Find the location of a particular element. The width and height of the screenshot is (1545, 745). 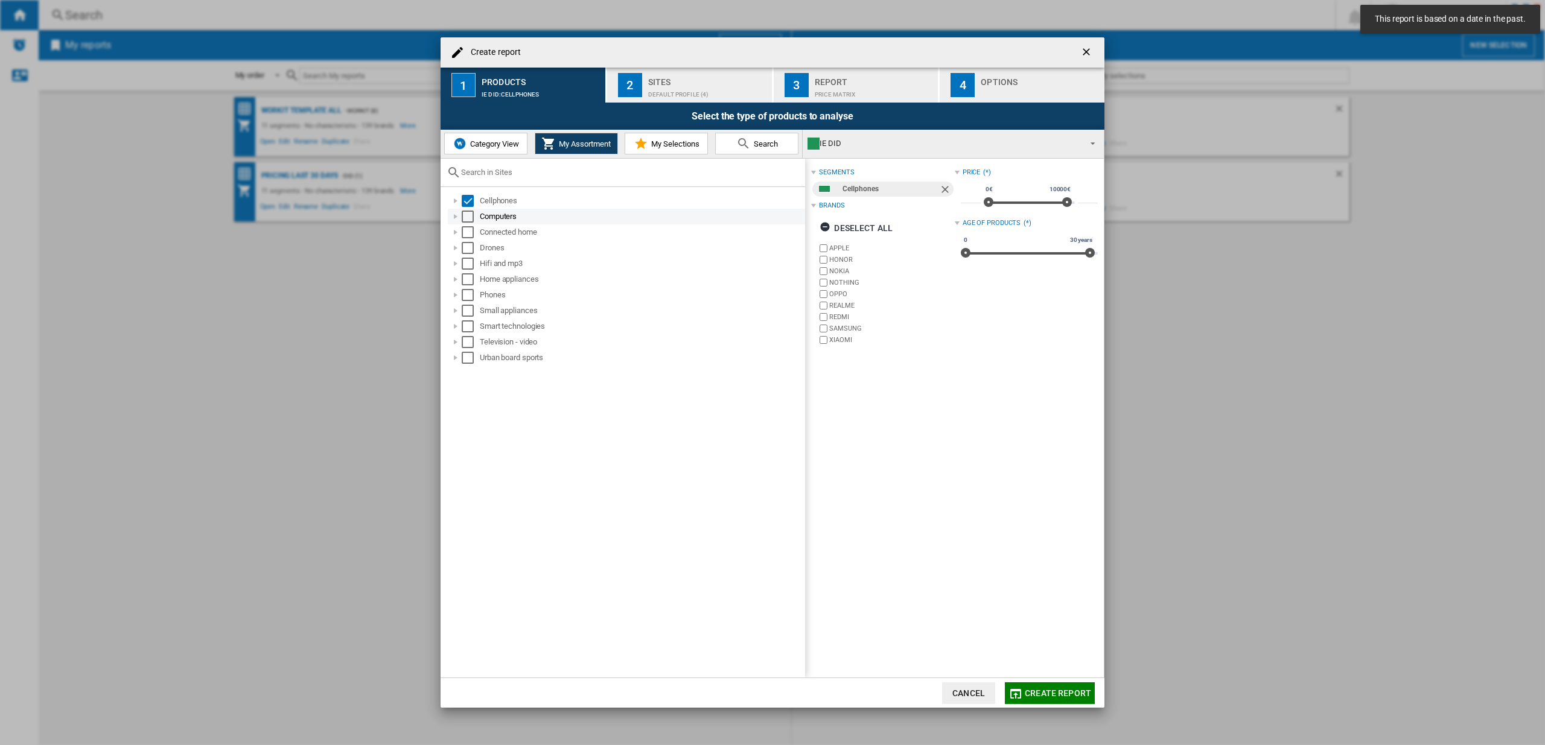

div: Connected home is located at coordinates (641, 232).